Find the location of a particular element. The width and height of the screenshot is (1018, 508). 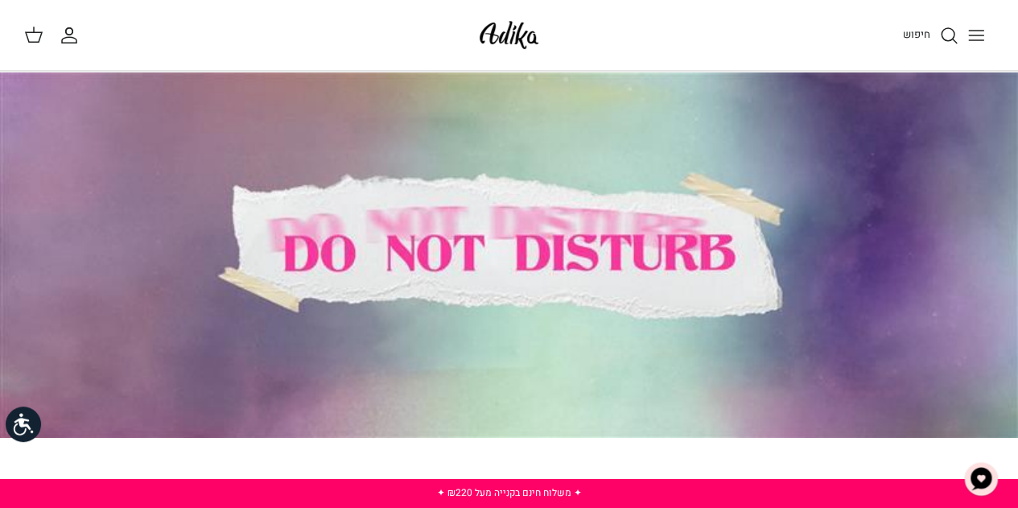

a: ✦ משלוח חינם בקנייה מעל ₪220 ✦ is located at coordinates (509, 493).